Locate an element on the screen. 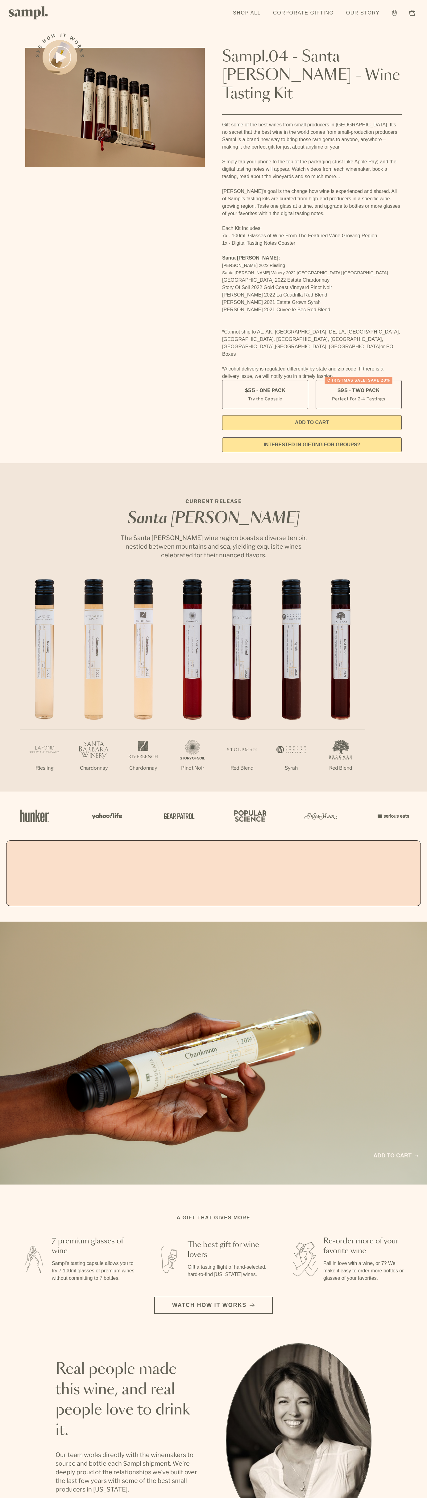  img: Artboard_4_28b4d326-c26e-48f9-9c80-911f17d6414e_x450.png is located at coordinates (249, 816).